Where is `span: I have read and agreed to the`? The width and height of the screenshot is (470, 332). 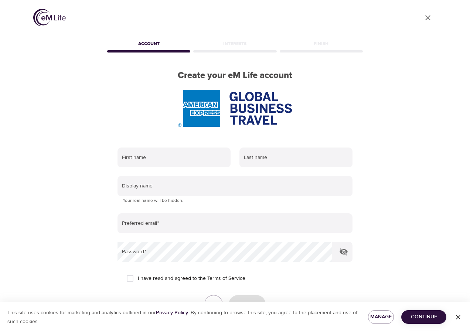
span: I have read and agreed to the is located at coordinates (191, 278).